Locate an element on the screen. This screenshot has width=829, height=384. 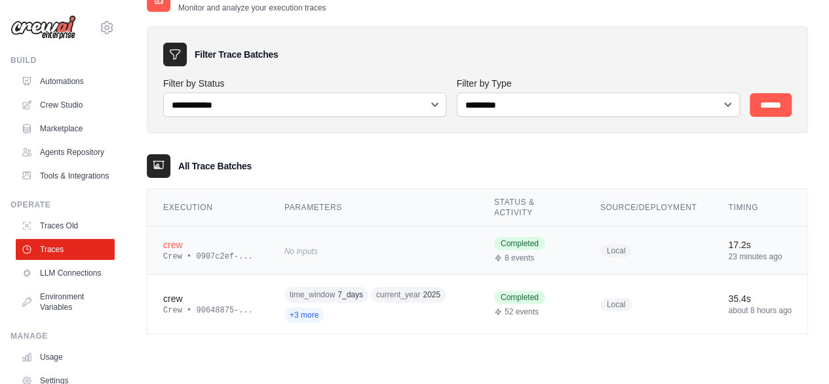
span: No inputs is located at coordinates (301, 251).